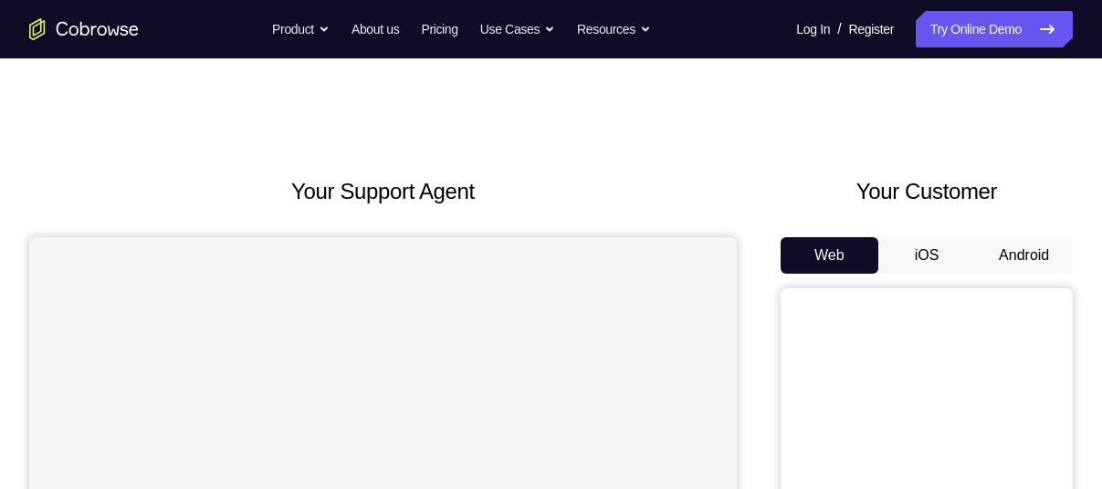 The width and height of the screenshot is (1102, 489). I want to click on button: Product, so click(300, 29).